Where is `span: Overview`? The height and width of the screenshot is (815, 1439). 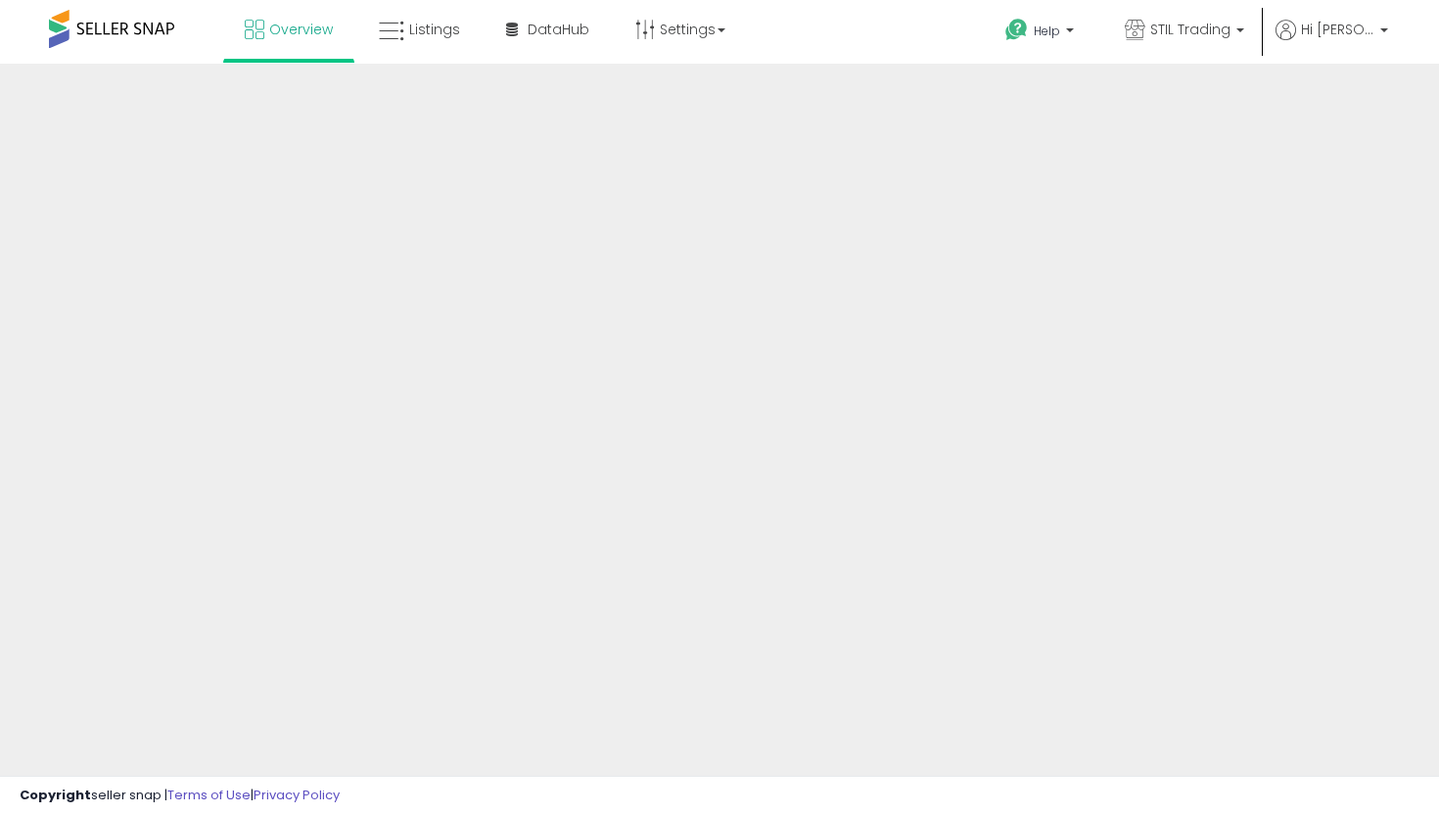
span: Overview is located at coordinates (301, 29).